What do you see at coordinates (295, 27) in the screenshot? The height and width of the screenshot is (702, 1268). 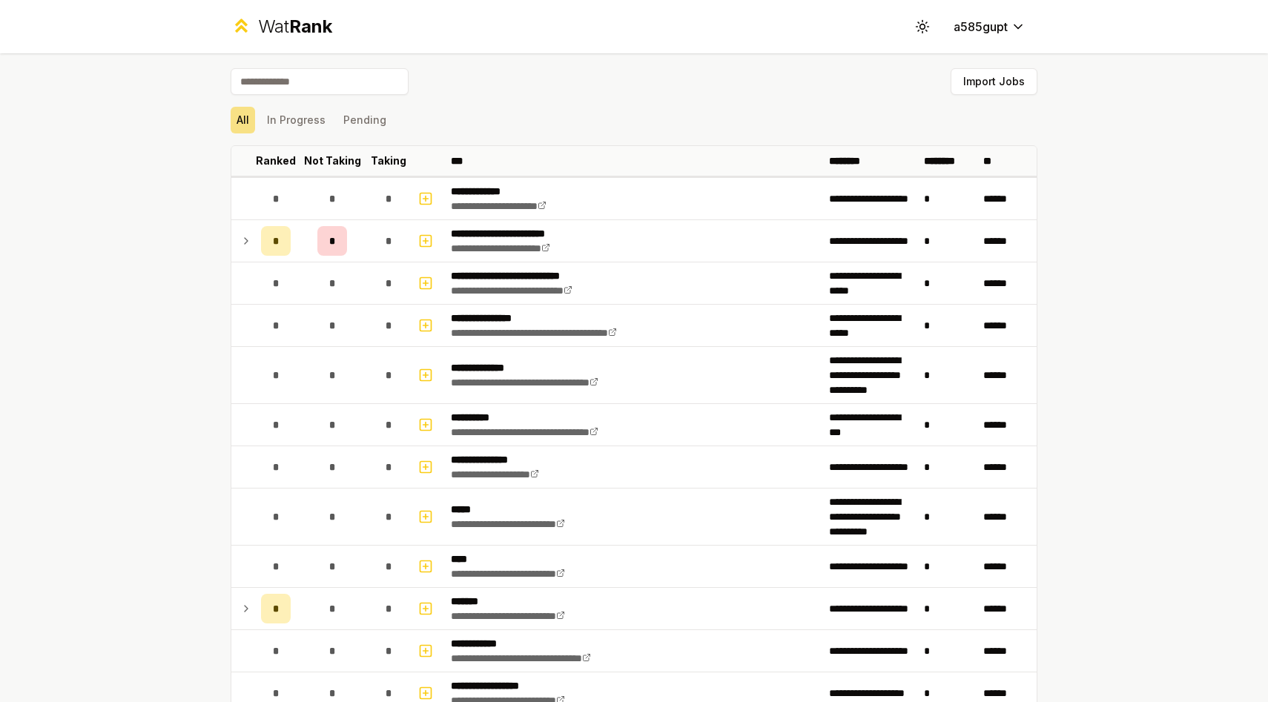 I see `div: Wat` at bounding box center [295, 27].